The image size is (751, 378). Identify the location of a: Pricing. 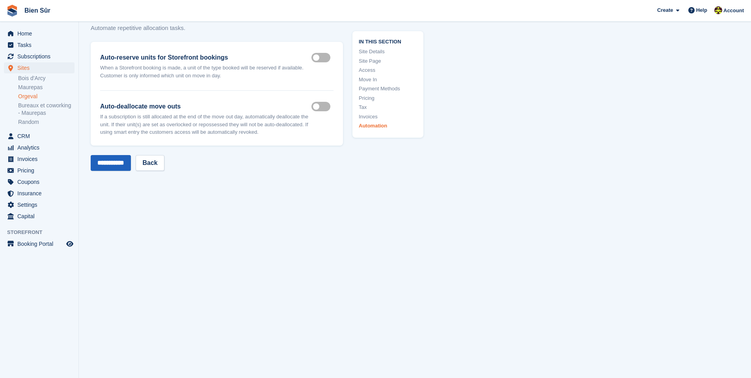
(388, 98).